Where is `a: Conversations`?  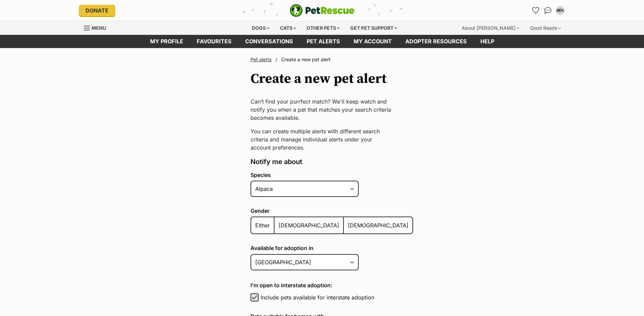
a: Conversations is located at coordinates (548, 10).